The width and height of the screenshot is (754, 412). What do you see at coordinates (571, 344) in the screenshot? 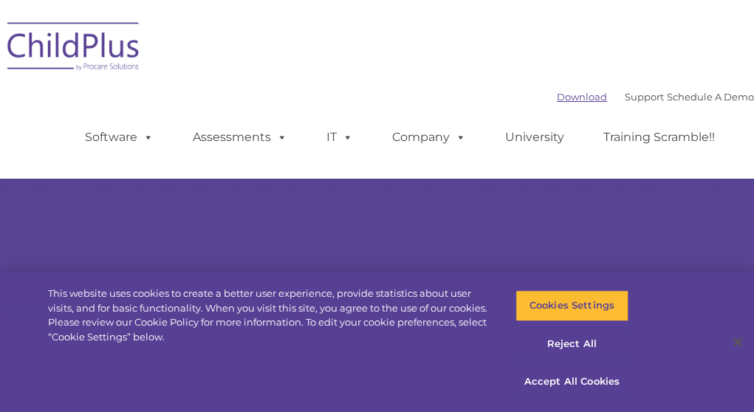
I see `button: Reject All` at bounding box center [571, 344].